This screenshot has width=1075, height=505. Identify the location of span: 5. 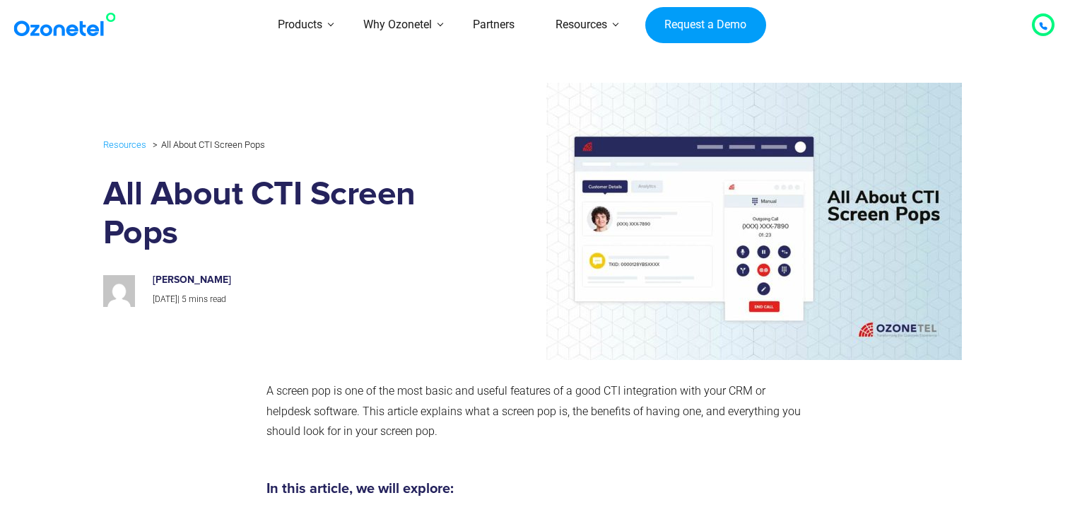
(184, 299).